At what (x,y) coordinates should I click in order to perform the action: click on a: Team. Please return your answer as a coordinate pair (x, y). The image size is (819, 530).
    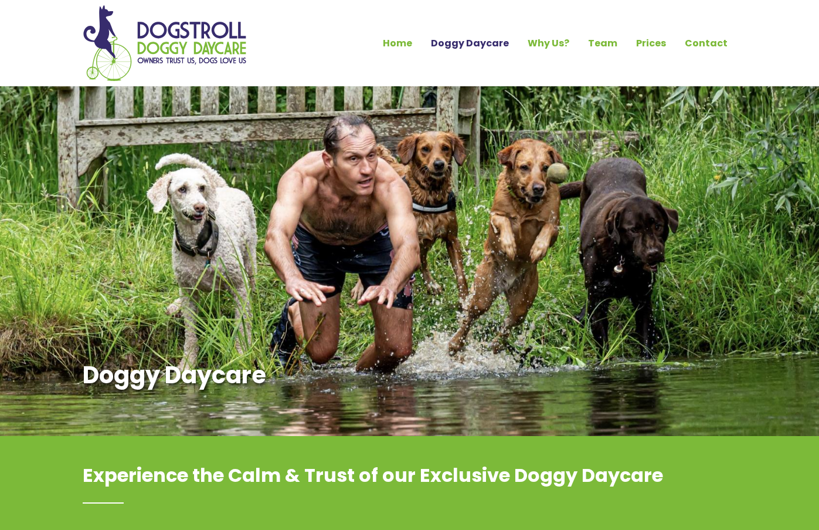
    Looking at the image, I should click on (603, 43).